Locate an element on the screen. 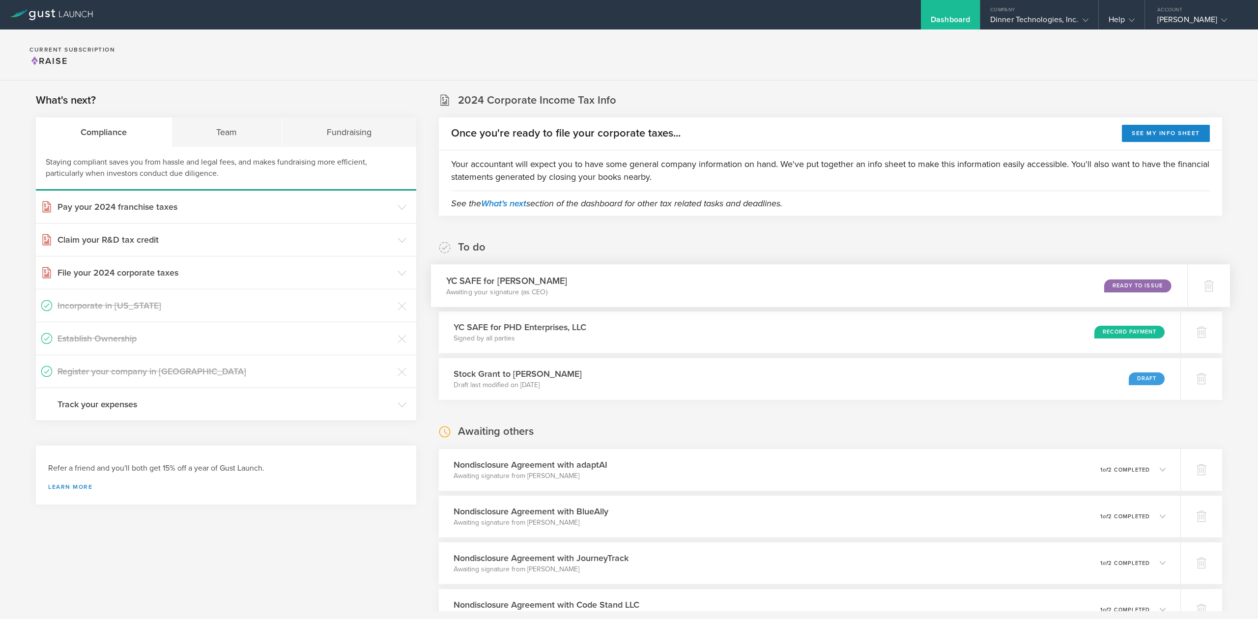 This screenshot has height=619, width=1258. h3: Pay your 2024 franchise taxes is located at coordinates (225, 207).